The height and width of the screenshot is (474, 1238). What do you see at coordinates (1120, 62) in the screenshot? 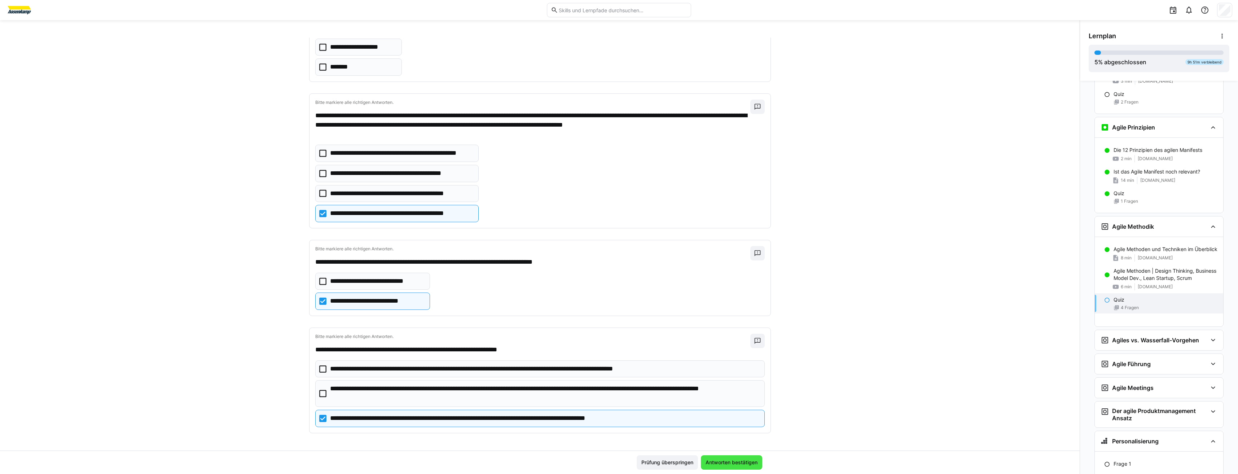
I see `div: % abgeschlossen` at bounding box center [1120, 62].